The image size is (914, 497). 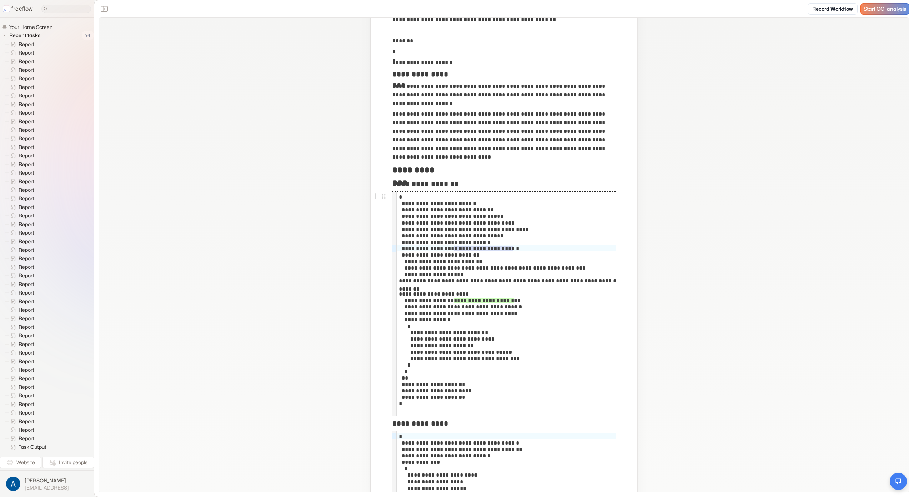 What do you see at coordinates (13, 484) in the screenshot?
I see `img: profile` at bounding box center [13, 484].